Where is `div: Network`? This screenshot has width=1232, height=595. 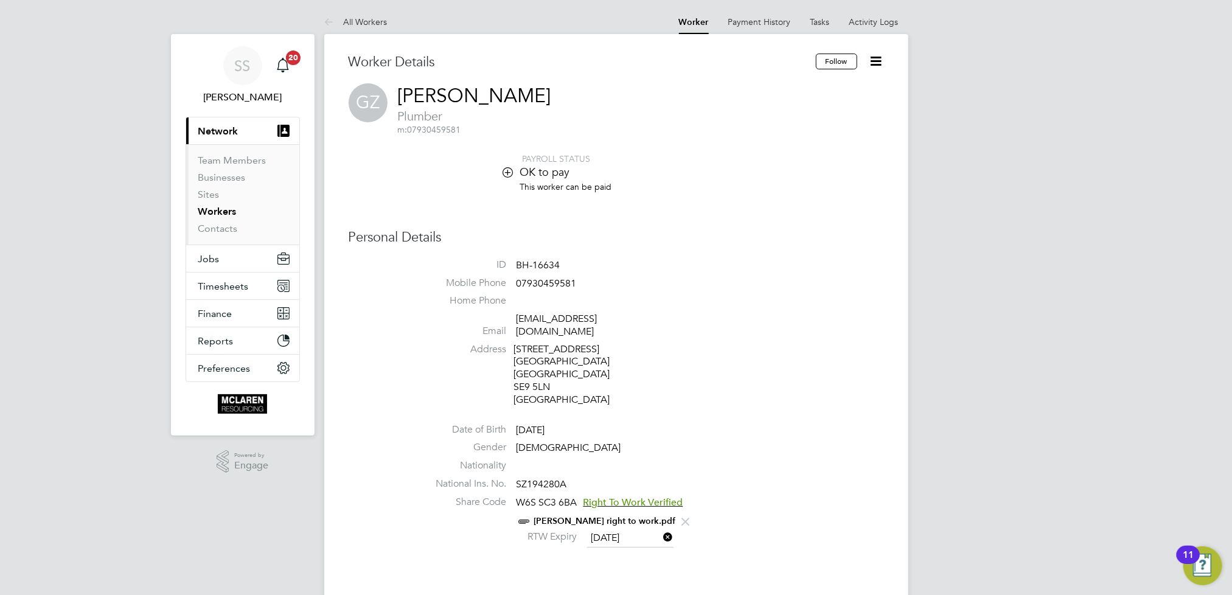
div: Network is located at coordinates (243, 194).